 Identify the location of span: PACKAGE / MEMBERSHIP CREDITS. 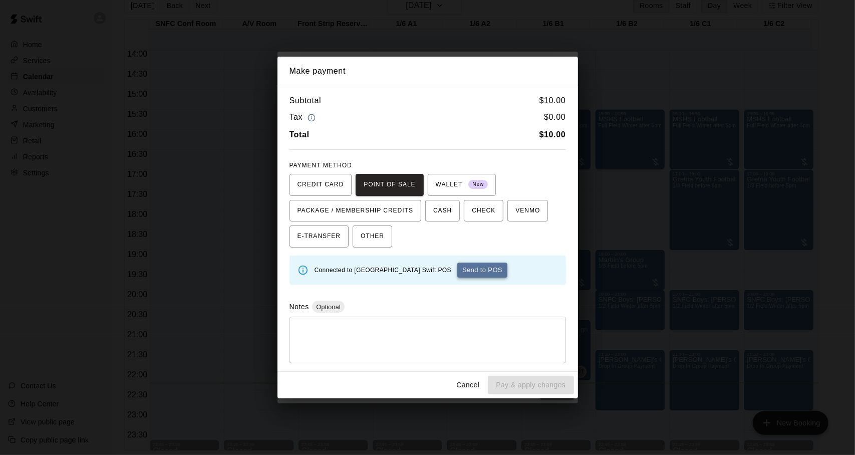
(355, 211).